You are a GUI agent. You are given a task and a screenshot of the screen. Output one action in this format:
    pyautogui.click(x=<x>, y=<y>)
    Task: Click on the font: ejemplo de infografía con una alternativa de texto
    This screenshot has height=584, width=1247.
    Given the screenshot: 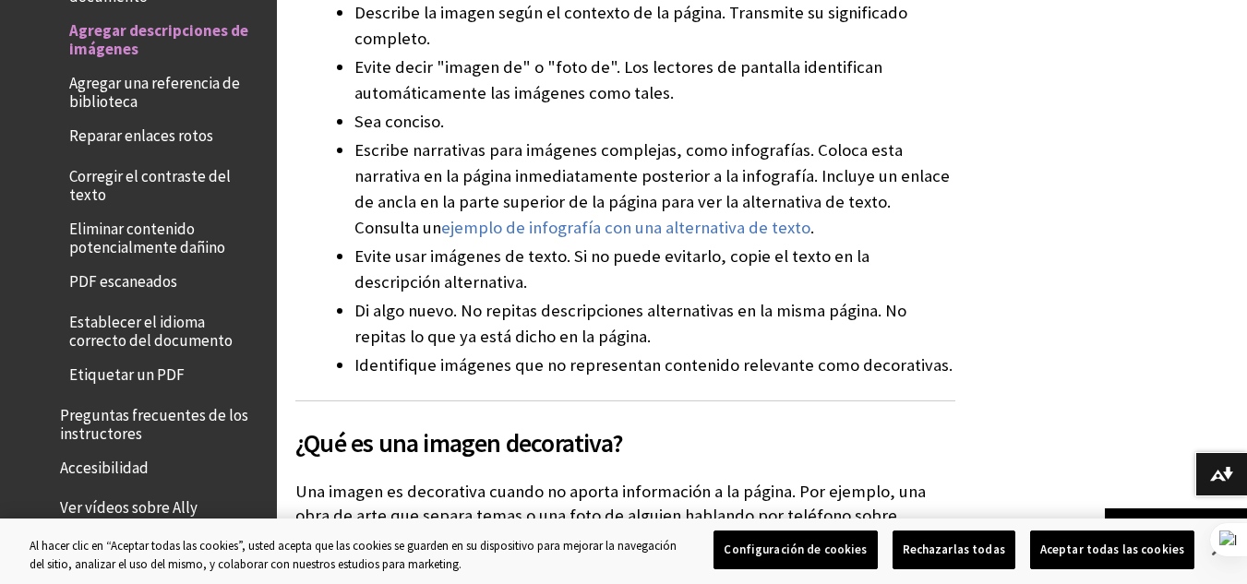 What is the action you would take?
    pyautogui.click(x=626, y=227)
    